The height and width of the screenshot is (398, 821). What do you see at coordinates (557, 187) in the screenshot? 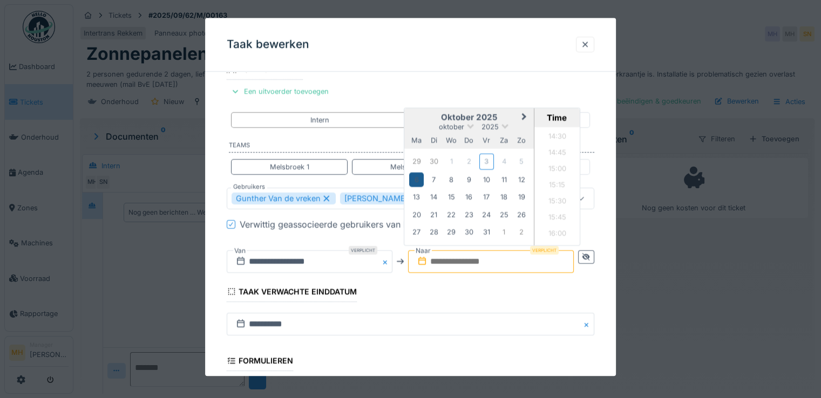
I see `li: 15:15` at bounding box center [557, 187].